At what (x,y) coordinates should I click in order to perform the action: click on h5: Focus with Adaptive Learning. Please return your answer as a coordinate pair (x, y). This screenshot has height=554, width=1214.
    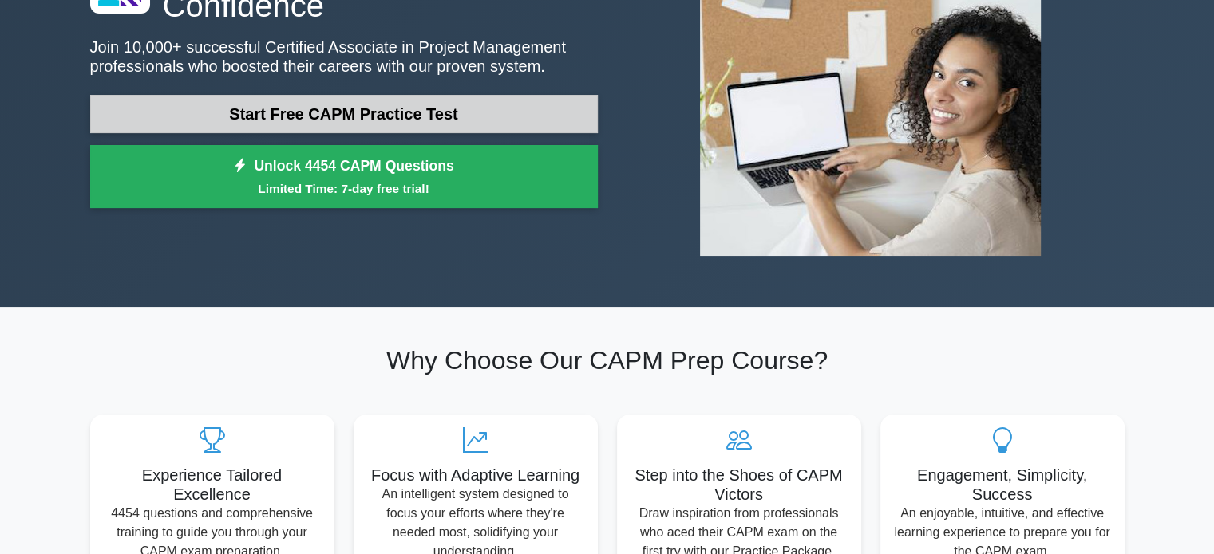
    Looking at the image, I should click on (476, 476).